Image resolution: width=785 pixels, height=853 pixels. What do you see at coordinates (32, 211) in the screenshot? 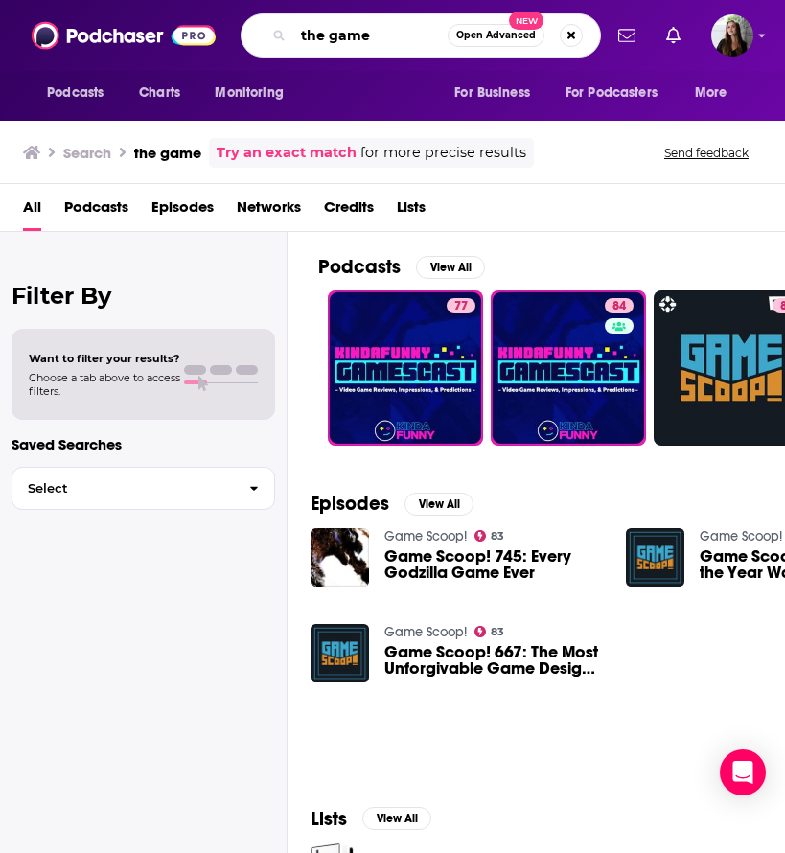
I see `a: All` at bounding box center [32, 211].